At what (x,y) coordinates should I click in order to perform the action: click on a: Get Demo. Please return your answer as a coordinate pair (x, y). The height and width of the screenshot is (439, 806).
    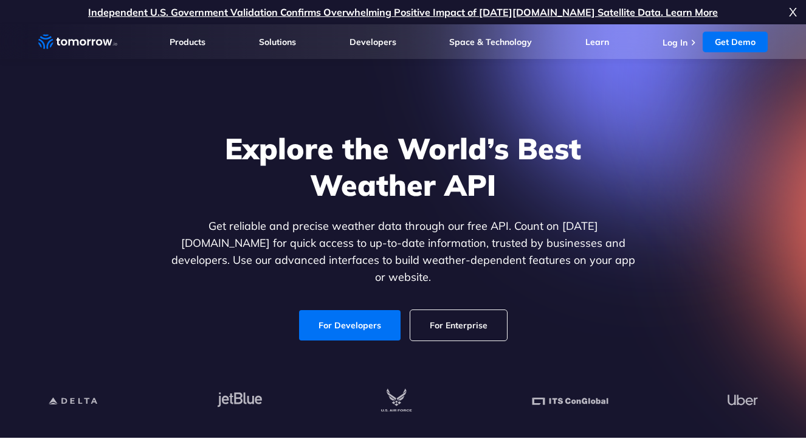
    Looking at the image, I should click on (734, 42).